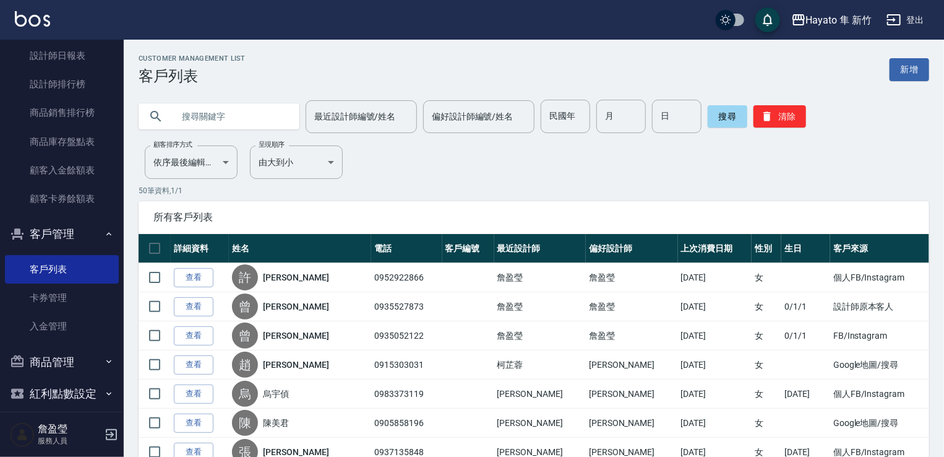  Describe the element at coordinates (245, 277) in the screenshot. I see `div: 許` at that location.